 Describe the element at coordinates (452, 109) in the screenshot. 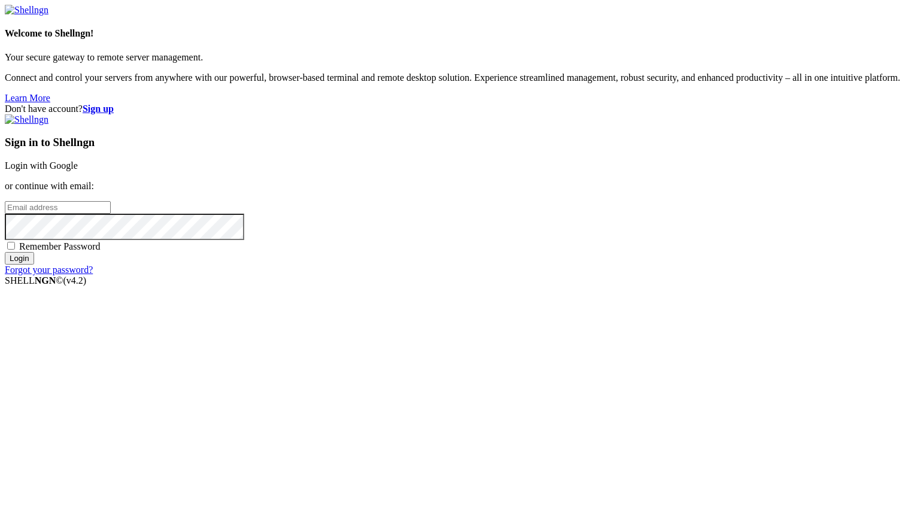

I see `div: Don't have account?` at that location.